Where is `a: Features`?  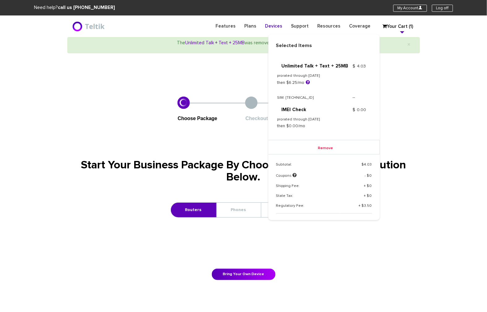 a: Features is located at coordinates (226, 26).